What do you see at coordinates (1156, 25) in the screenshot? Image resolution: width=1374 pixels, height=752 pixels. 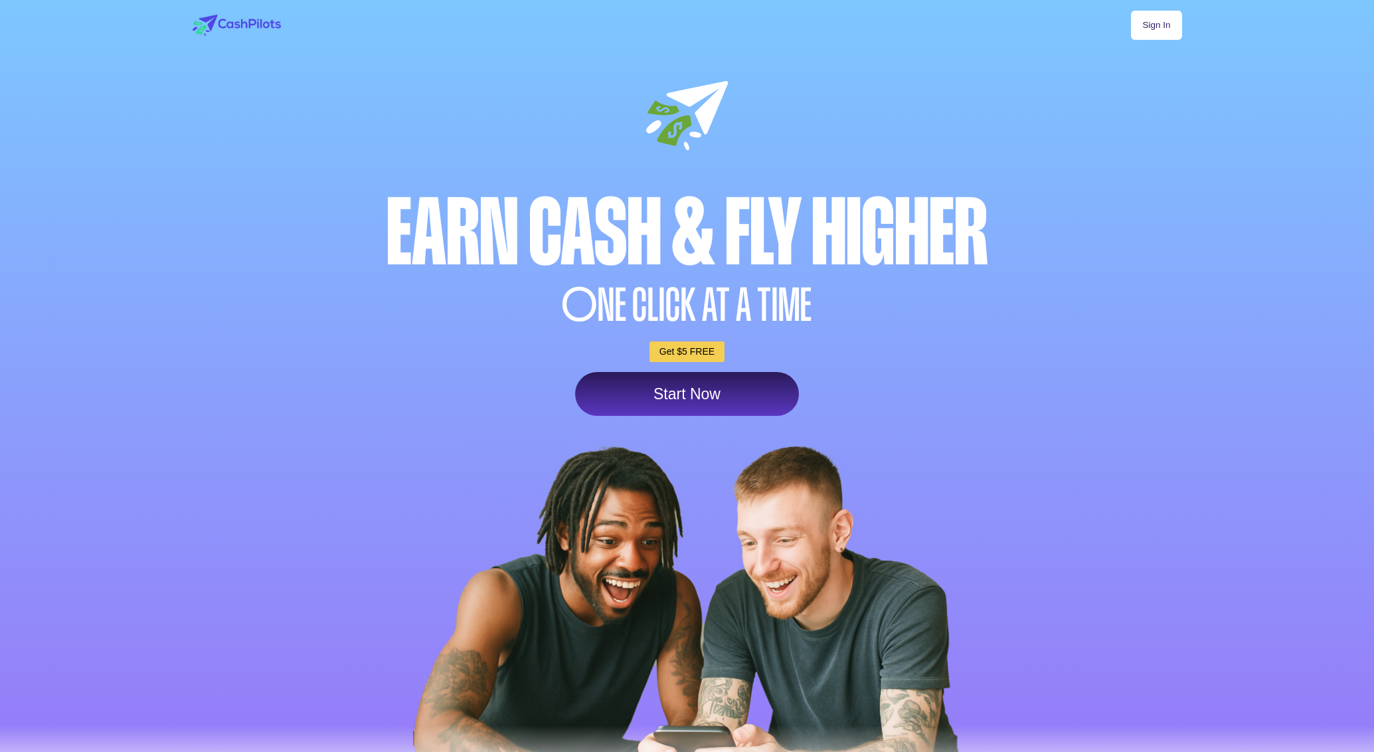 I see `a: Sign In` at bounding box center [1156, 25].